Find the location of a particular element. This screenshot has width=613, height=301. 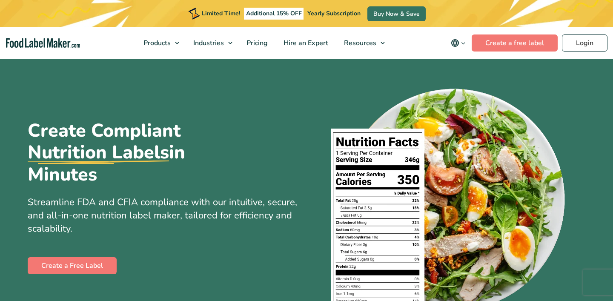

span: Hire an Expert is located at coordinates (305, 43).